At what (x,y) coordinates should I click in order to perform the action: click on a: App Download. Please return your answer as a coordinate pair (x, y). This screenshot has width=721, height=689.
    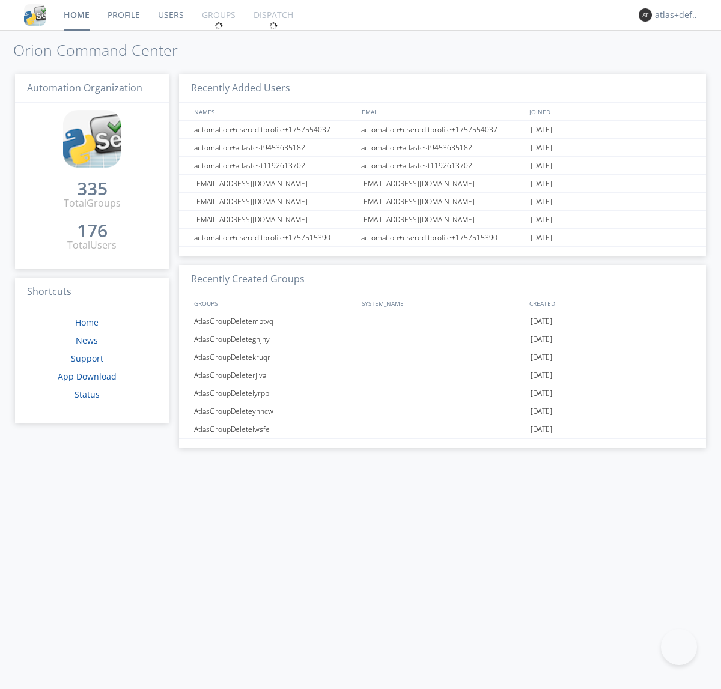
    Looking at the image, I should click on (87, 376).